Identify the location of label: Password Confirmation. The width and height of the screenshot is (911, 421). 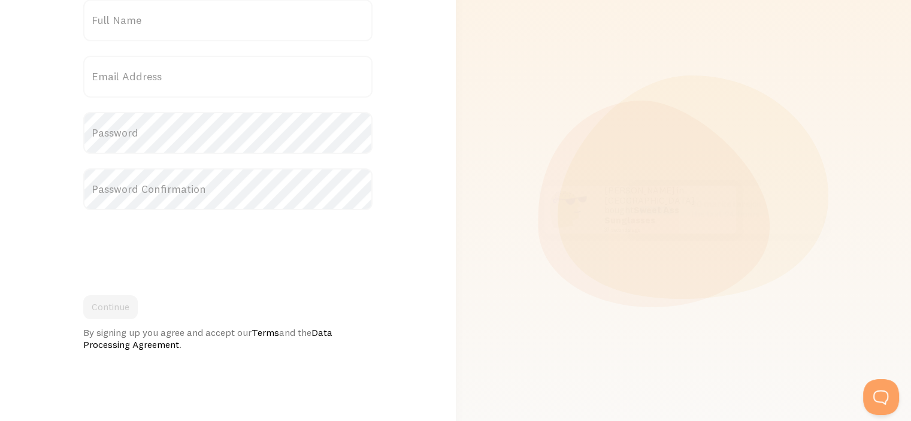
(228, 189).